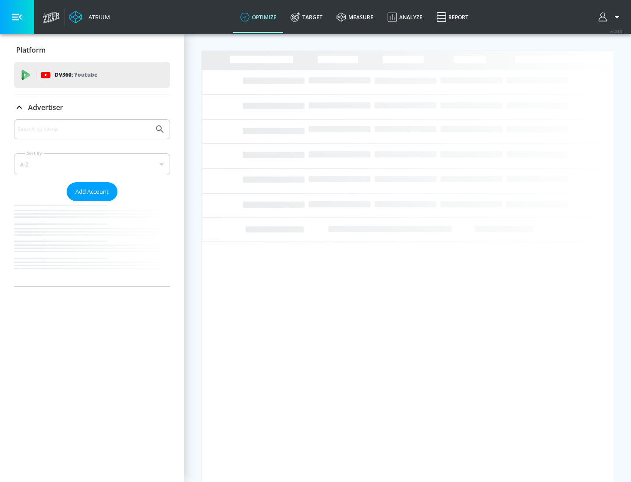 Image resolution: width=631 pixels, height=482 pixels. What do you see at coordinates (258, 17) in the screenshot?
I see `a: optimize` at bounding box center [258, 17].